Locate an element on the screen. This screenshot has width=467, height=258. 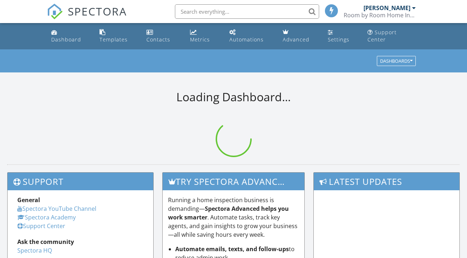
div: Templates is located at coordinates (114, 39).